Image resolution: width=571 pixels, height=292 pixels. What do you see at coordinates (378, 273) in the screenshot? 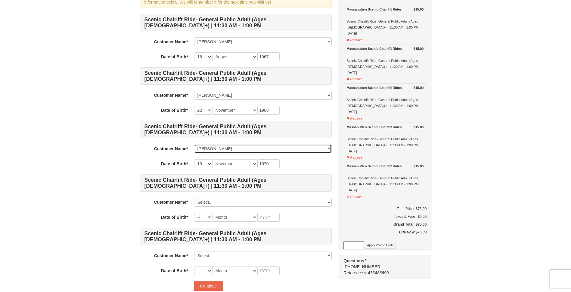
I see `span: 416486690` at bounding box center [378, 273].